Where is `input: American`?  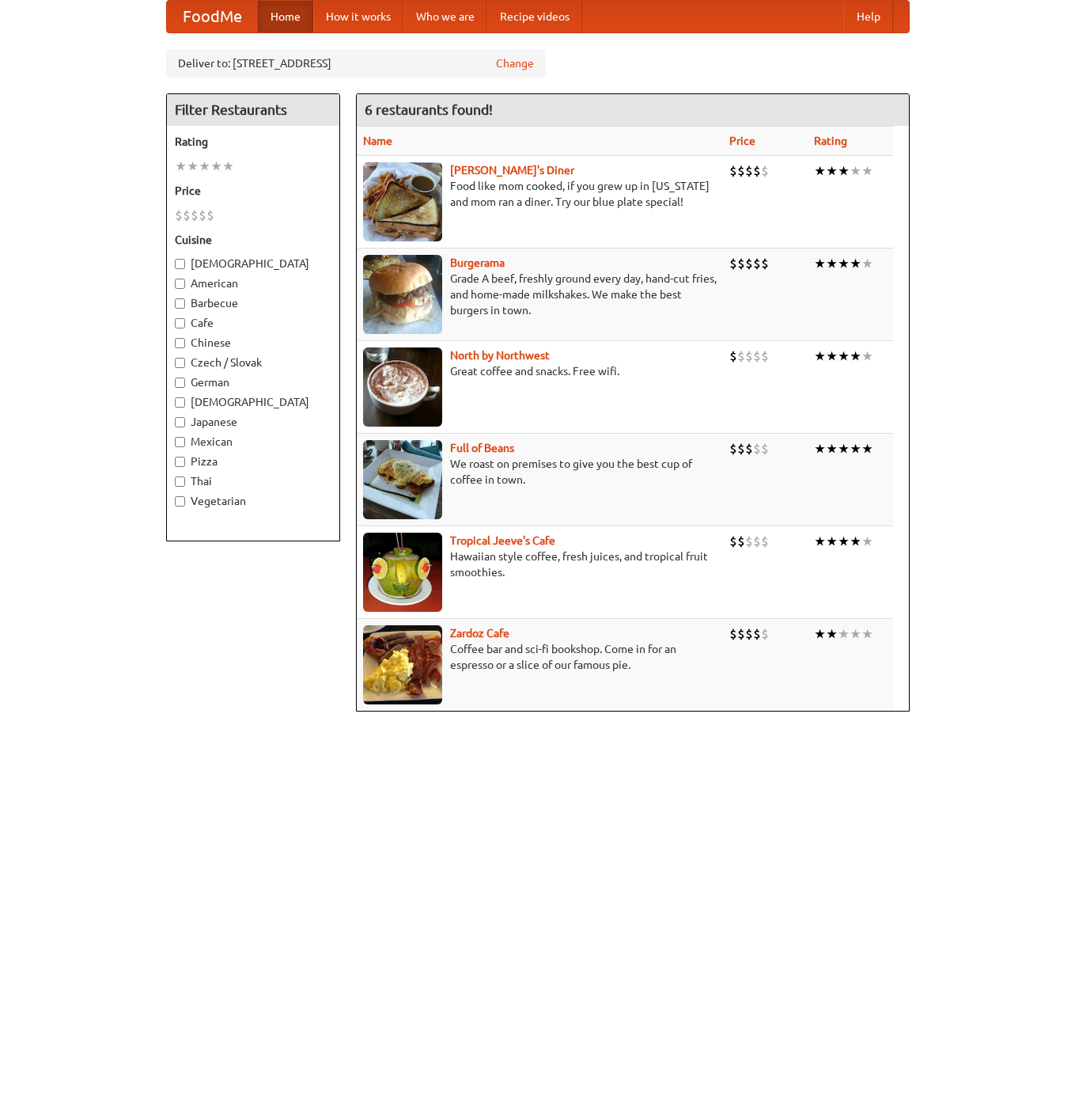 input: American is located at coordinates (179, 283).